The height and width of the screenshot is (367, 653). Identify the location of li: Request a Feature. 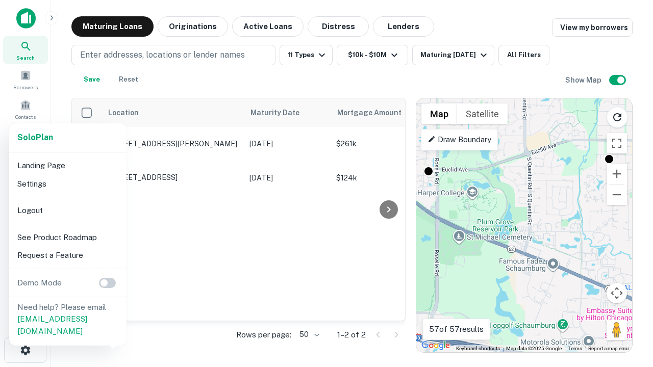
(68, 256).